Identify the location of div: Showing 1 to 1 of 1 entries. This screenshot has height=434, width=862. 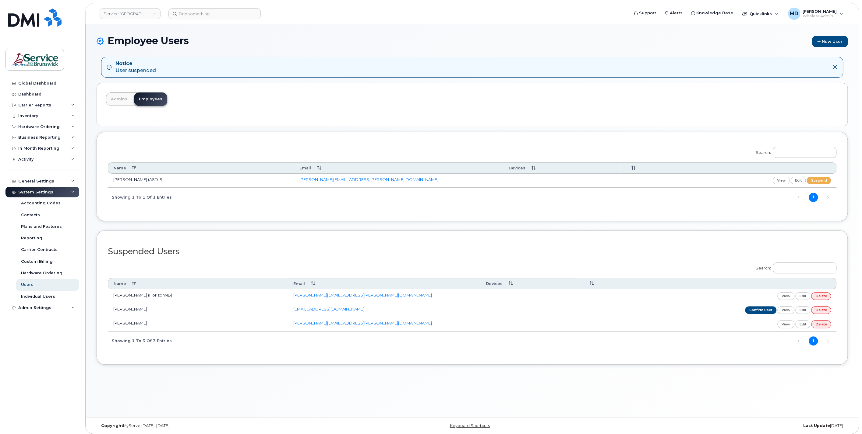
(140, 197).